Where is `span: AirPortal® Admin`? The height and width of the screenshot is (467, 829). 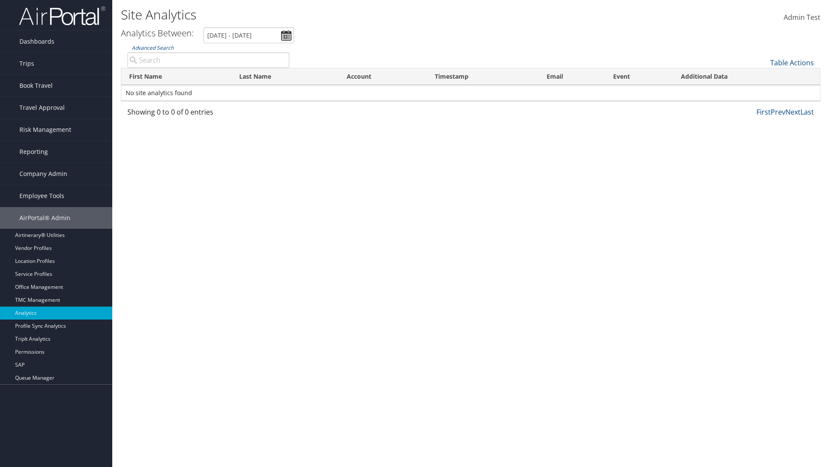 span: AirPortal® Admin is located at coordinates (45, 218).